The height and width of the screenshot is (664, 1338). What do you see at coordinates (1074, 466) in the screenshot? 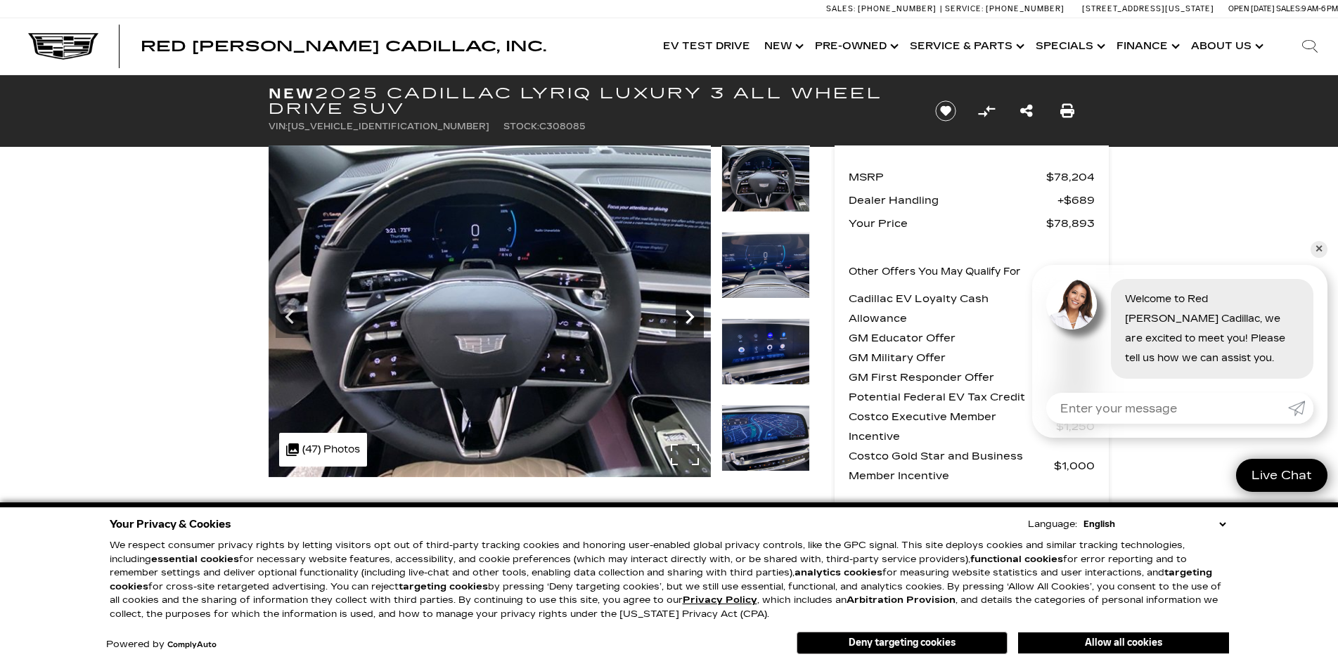
I see `span: $1,000` at bounding box center [1074, 466].